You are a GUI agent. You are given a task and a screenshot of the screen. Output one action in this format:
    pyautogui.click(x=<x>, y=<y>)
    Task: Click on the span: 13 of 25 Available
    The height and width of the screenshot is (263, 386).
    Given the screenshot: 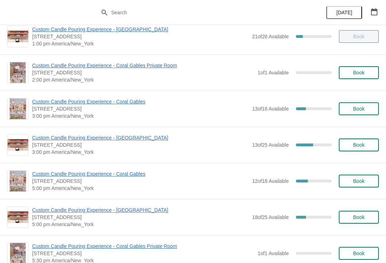 What is the action you would take?
    pyautogui.click(x=270, y=145)
    